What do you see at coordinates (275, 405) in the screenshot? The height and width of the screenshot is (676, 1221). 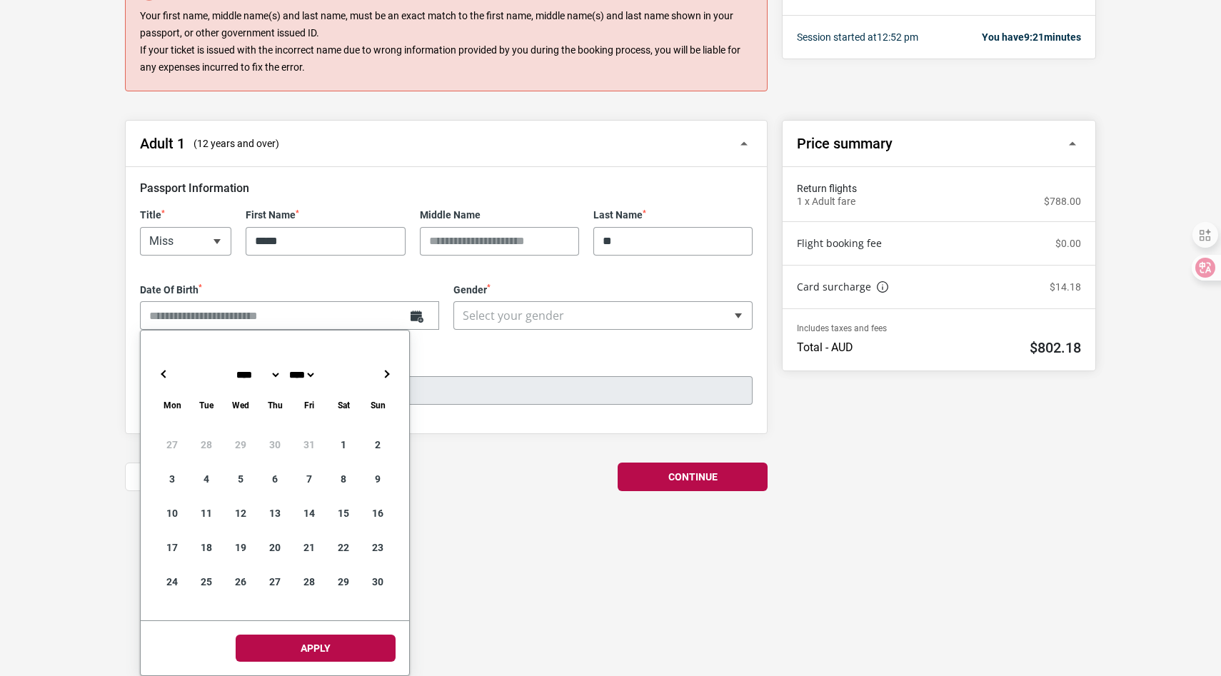 I see `div: Thursday` at bounding box center [275, 405].